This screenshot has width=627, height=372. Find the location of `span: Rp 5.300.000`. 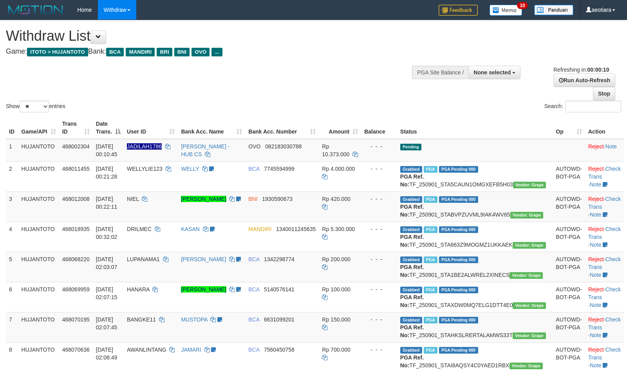

span: Rp 5.300.000 is located at coordinates (338, 229).